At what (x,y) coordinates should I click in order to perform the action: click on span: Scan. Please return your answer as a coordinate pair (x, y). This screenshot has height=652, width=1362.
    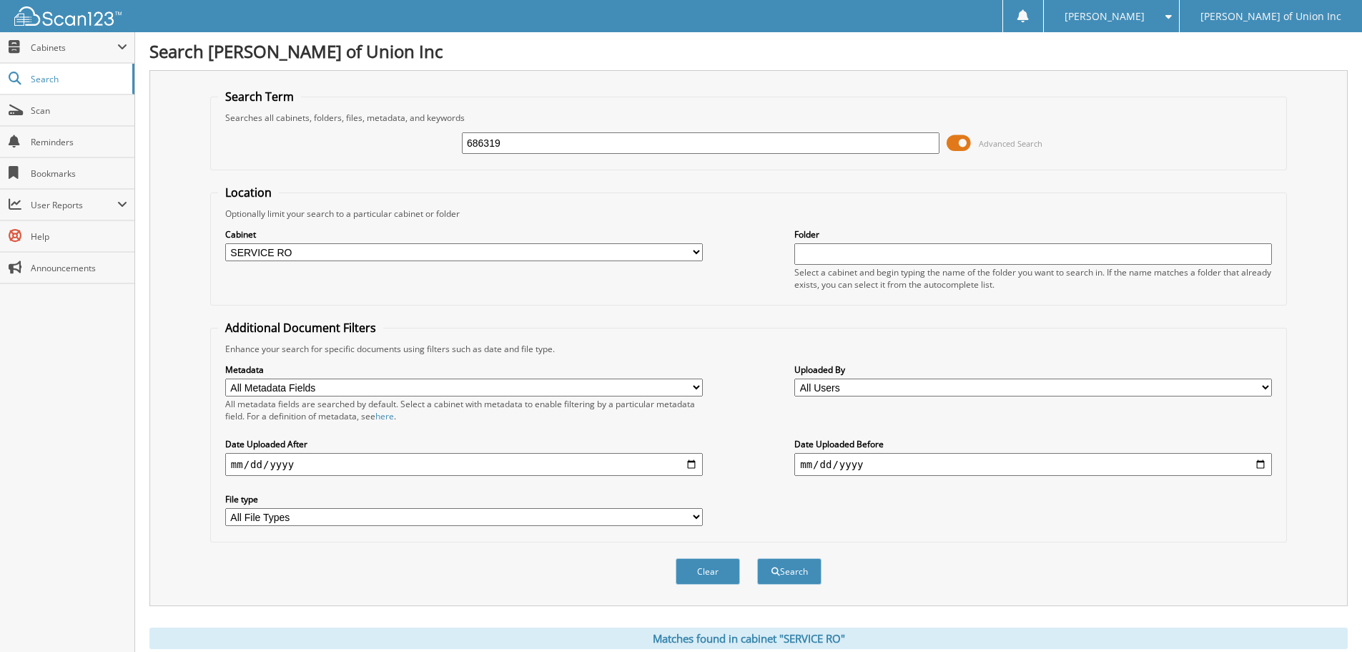
    Looking at the image, I should click on (79, 110).